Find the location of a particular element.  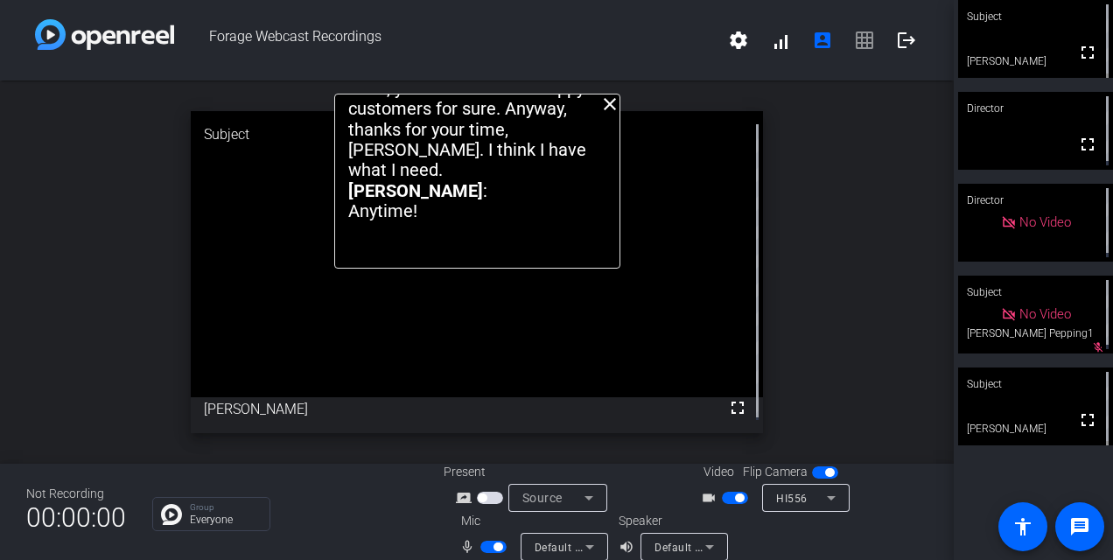

span: 00:00:00 is located at coordinates (76, 517).